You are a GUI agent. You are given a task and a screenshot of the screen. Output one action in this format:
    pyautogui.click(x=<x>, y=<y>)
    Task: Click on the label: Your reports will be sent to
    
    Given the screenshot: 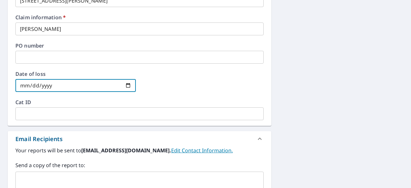 What is the action you would take?
    pyautogui.click(x=139, y=150)
    